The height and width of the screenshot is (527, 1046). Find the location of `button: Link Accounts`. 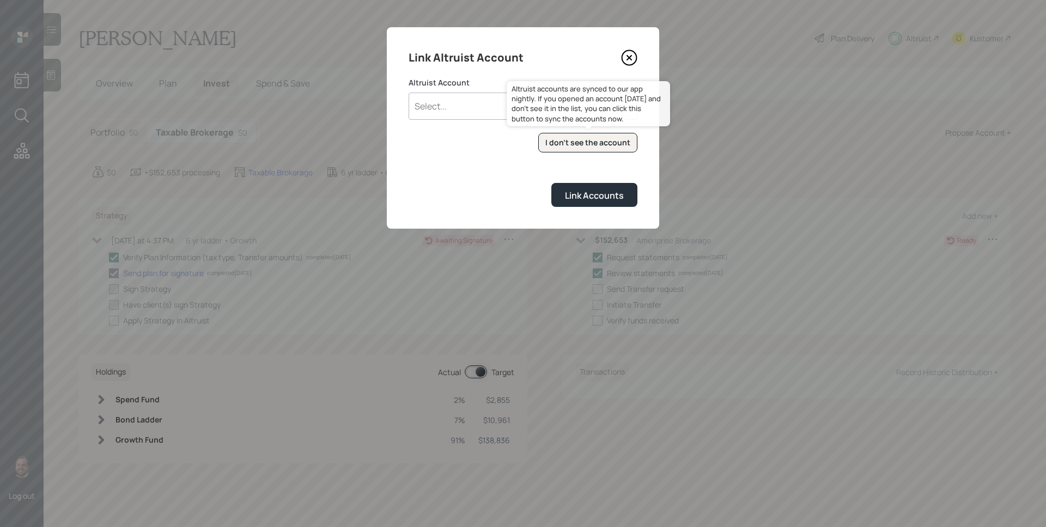

button: Link Accounts is located at coordinates (594, 194).